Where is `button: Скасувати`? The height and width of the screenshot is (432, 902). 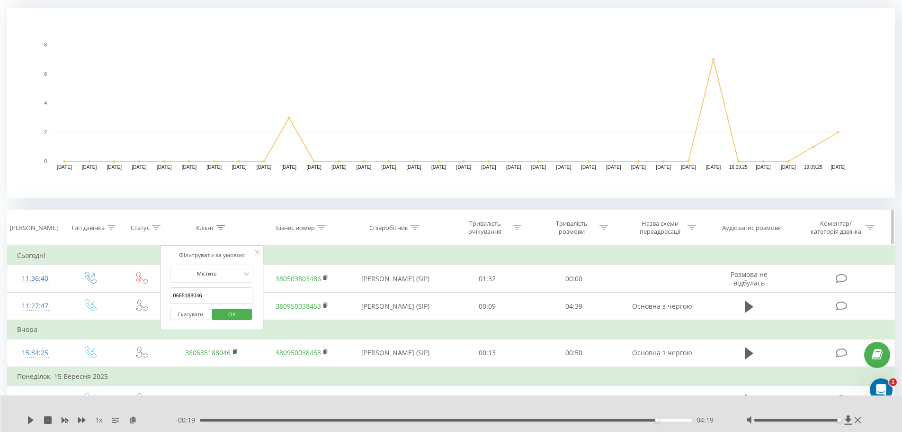
button: Скасувати is located at coordinates (190, 314).